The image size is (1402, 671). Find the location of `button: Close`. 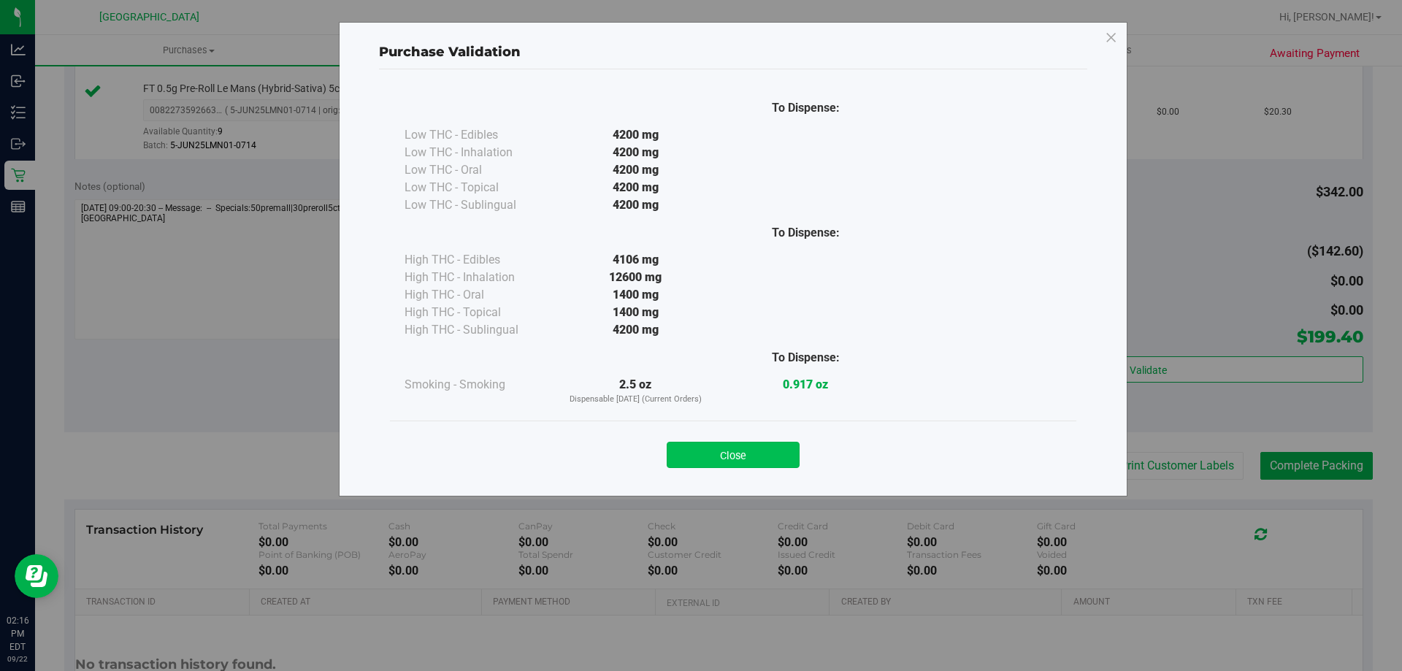

button: Close is located at coordinates (733, 455).